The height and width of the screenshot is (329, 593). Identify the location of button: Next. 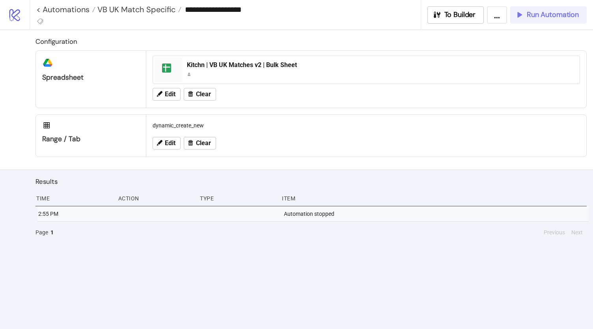
(577, 232).